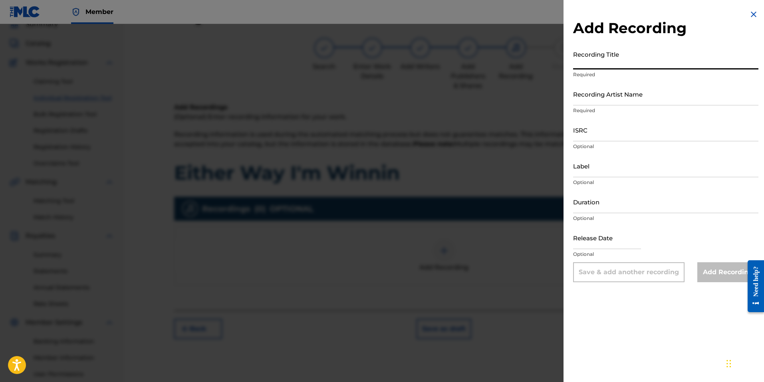 Image resolution: width=764 pixels, height=382 pixels. What do you see at coordinates (729, 364) in the screenshot?
I see `div: Drag` at bounding box center [729, 364].